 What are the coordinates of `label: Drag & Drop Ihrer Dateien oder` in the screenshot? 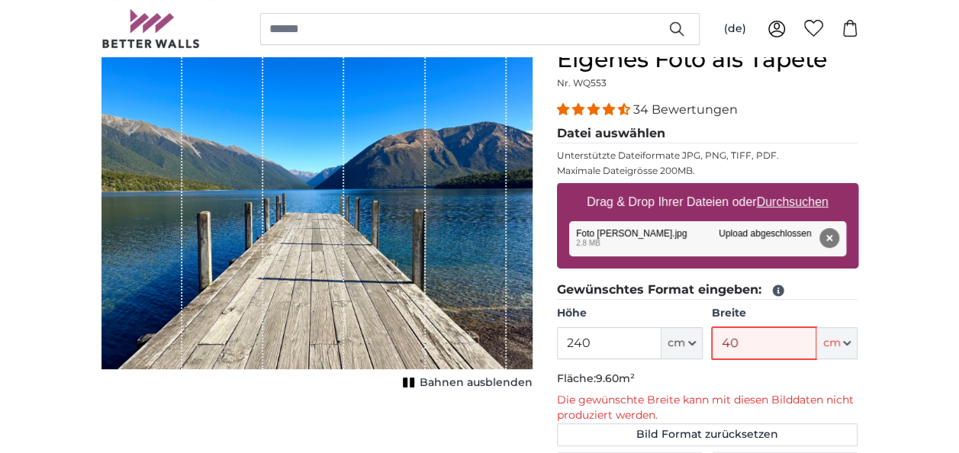 It's located at (708, 202).